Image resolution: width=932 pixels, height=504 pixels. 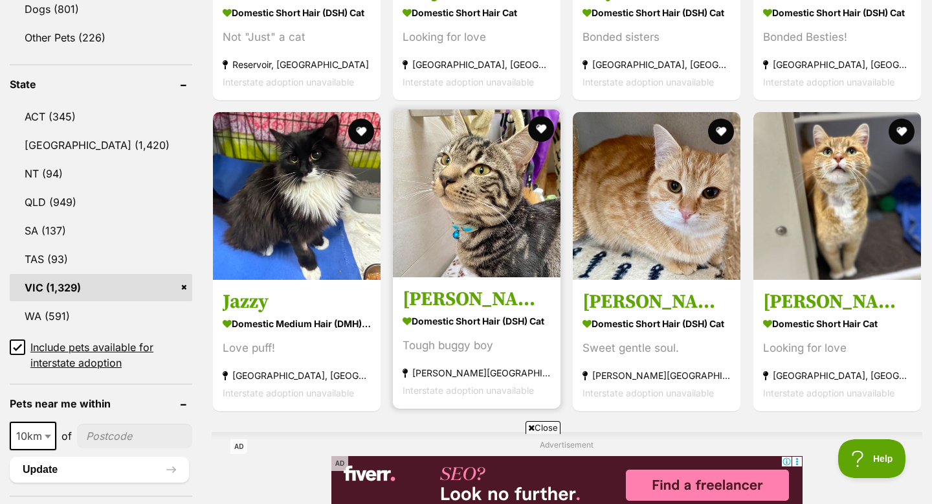 I want to click on span: AD, so click(x=239, y=446).